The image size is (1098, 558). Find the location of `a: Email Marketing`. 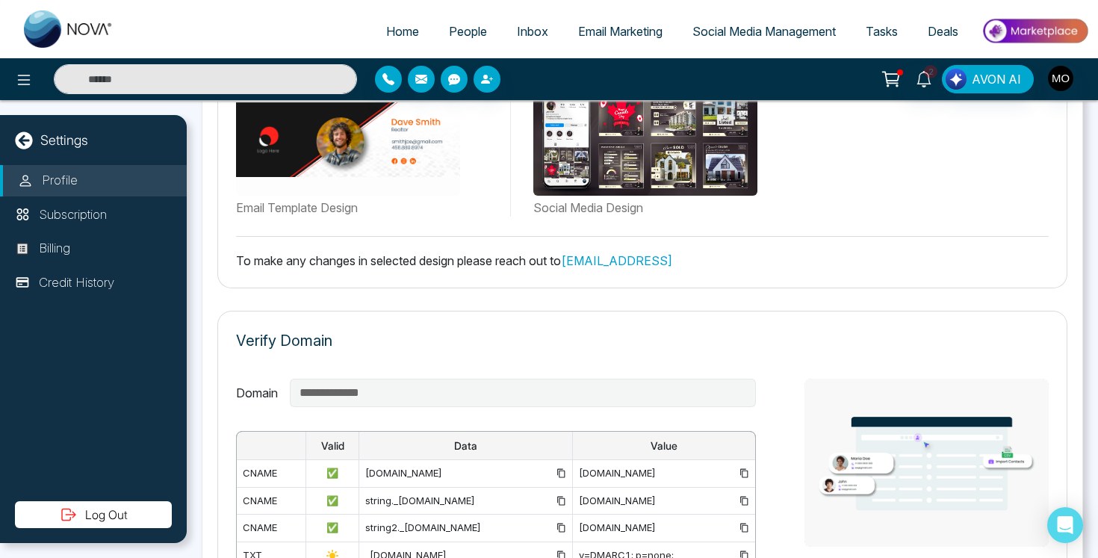

a: Email Marketing is located at coordinates (620, 31).